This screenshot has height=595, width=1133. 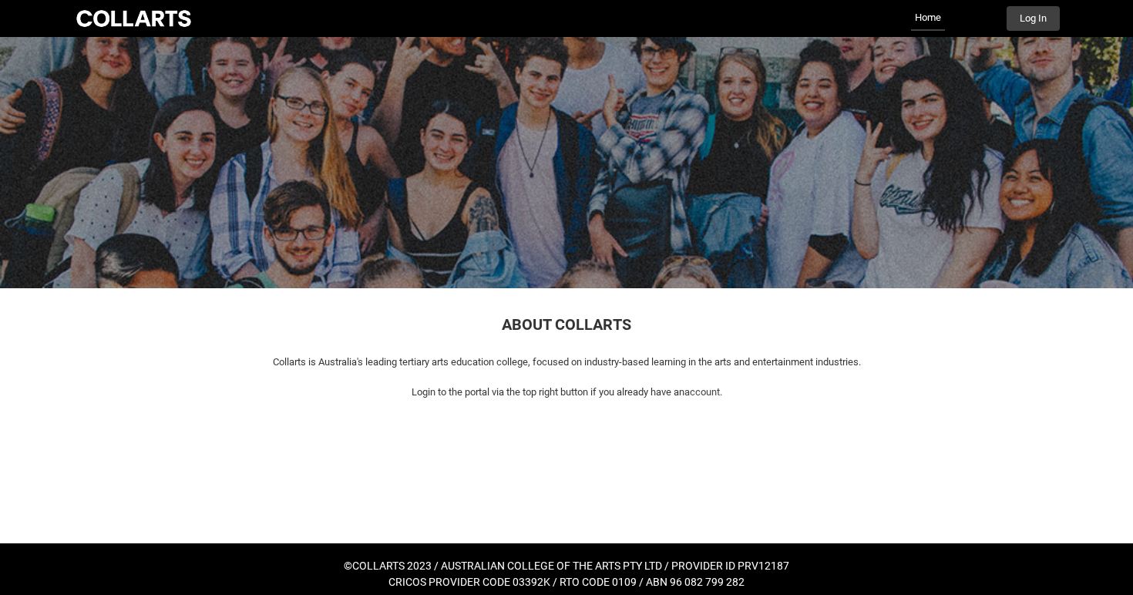 What do you see at coordinates (1032, 18) in the screenshot?
I see `button: Log In` at bounding box center [1032, 18].